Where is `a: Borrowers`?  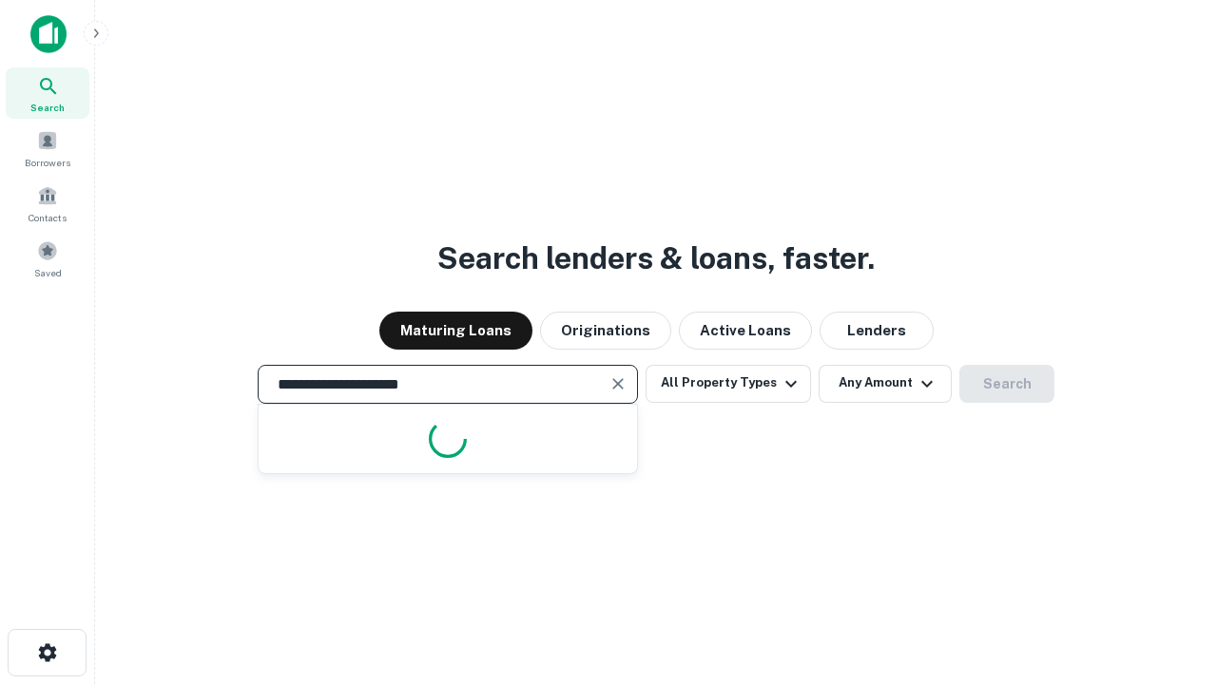 a: Borrowers is located at coordinates (48, 148).